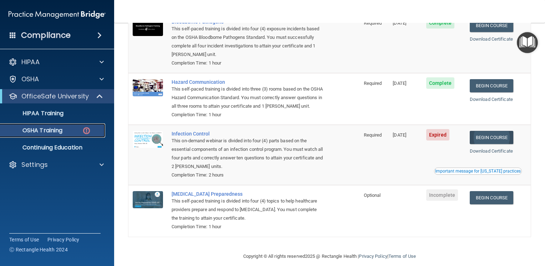 This screenshot has width=545, height=266. I want to click on div: Infection Control, so click(247, 134).